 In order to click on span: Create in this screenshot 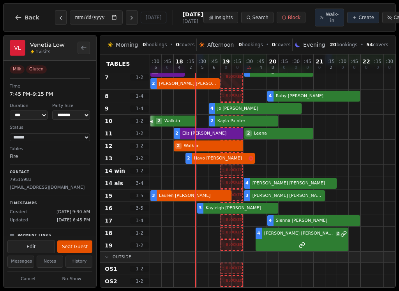, I will do `click(366, 18)`.